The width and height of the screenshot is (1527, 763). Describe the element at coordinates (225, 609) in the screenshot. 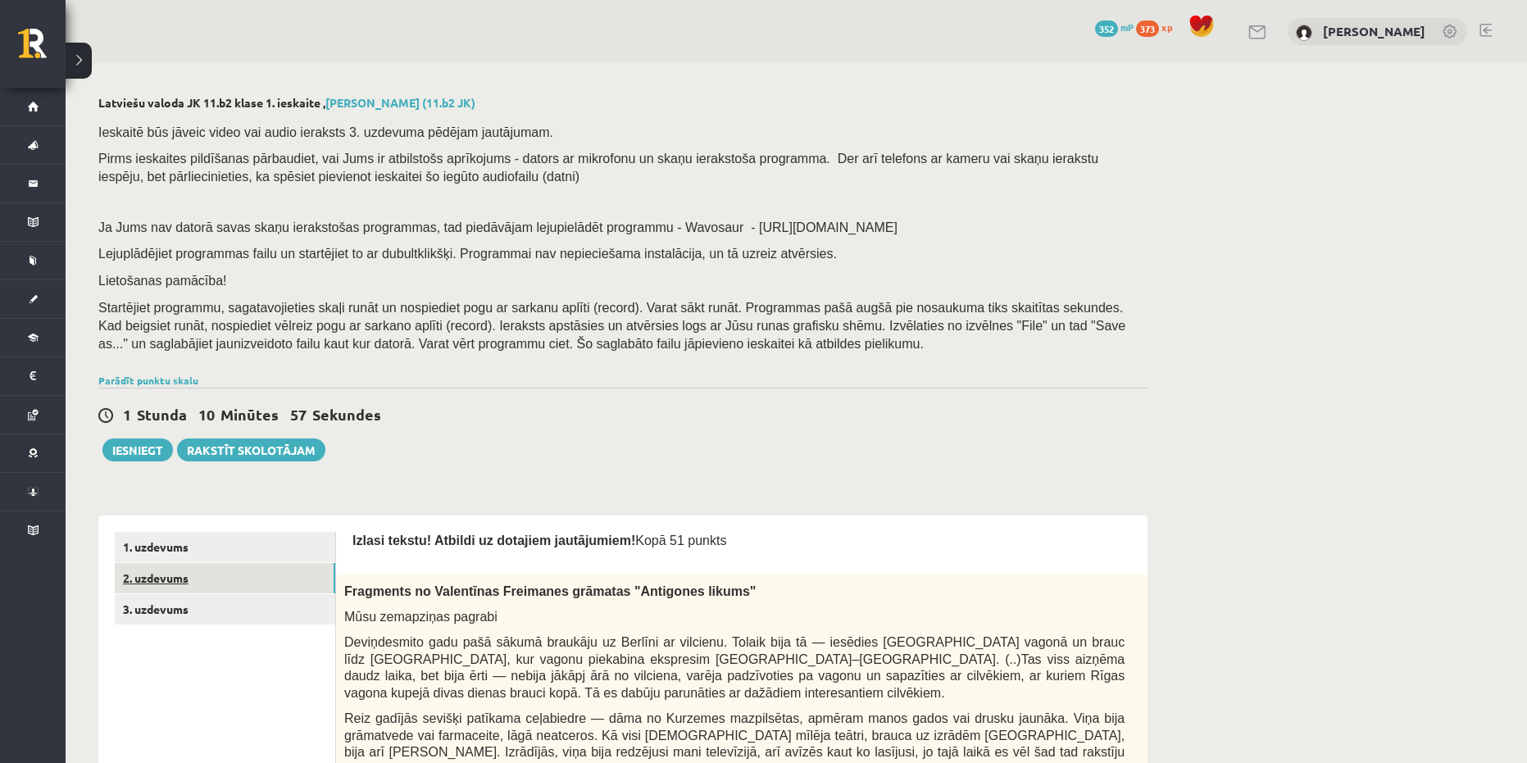

I see `a: 3. uzdevums` at that location.